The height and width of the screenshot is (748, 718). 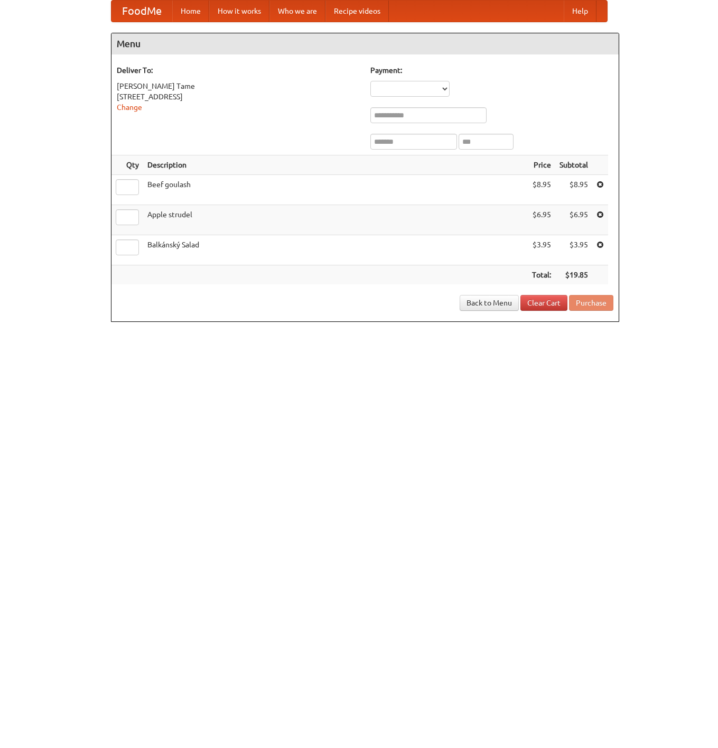 What do you see at coordinates (298, 11) in the screenshot?
I see `a: Who we are` at bounding box center [298, 11].